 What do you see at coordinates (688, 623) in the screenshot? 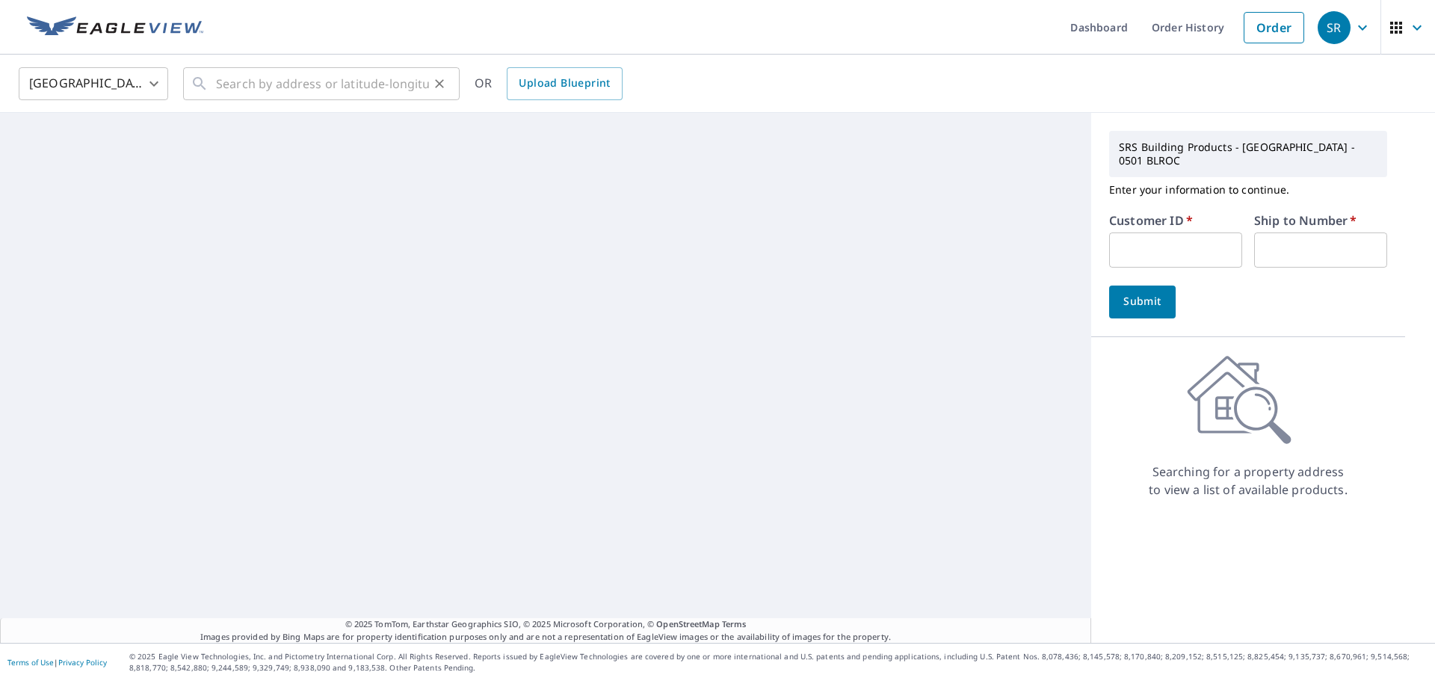
I see `a: OpenStreetMap` at bounding box center [688, 623].